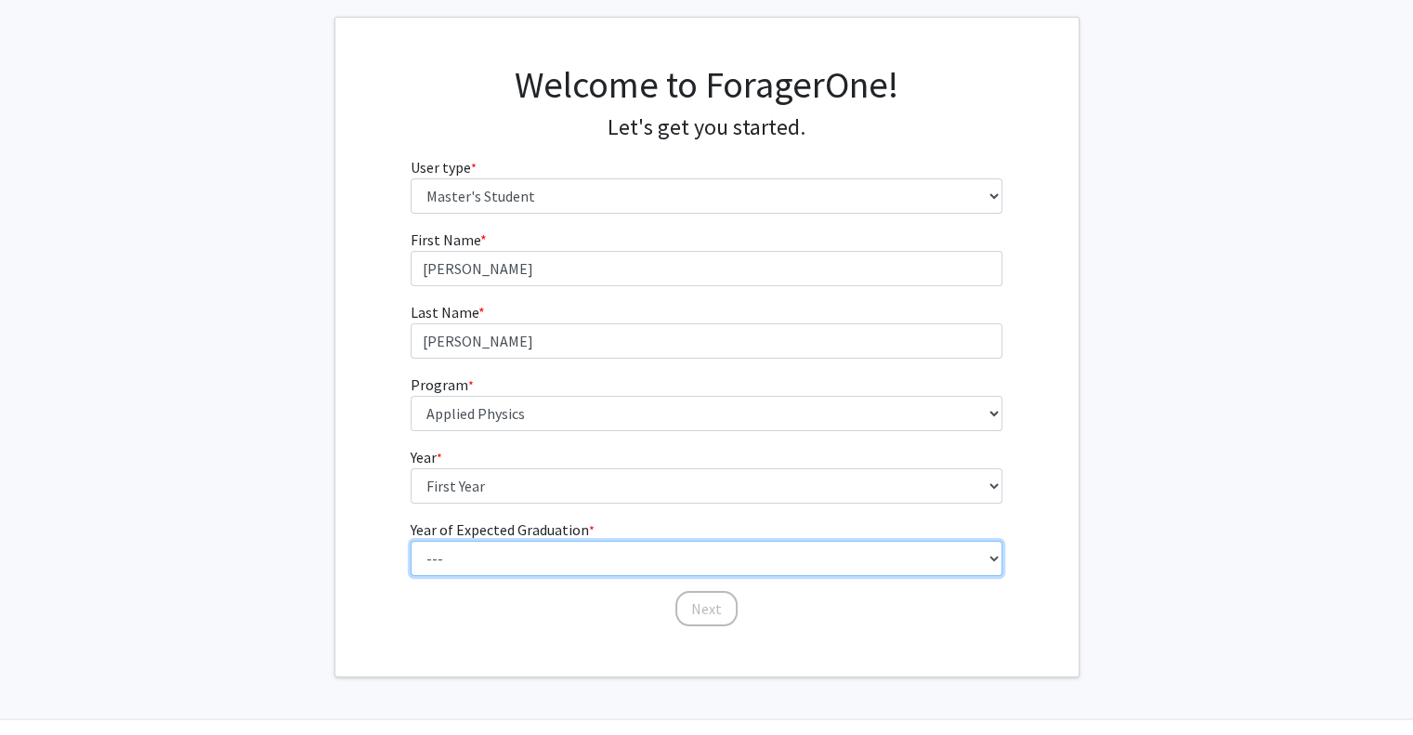 This screenshot has width=1413, height=735. What do you see at coordinates (442, 385) in the screenshot?
I see `label: Program` at bounding box center [442, 385].